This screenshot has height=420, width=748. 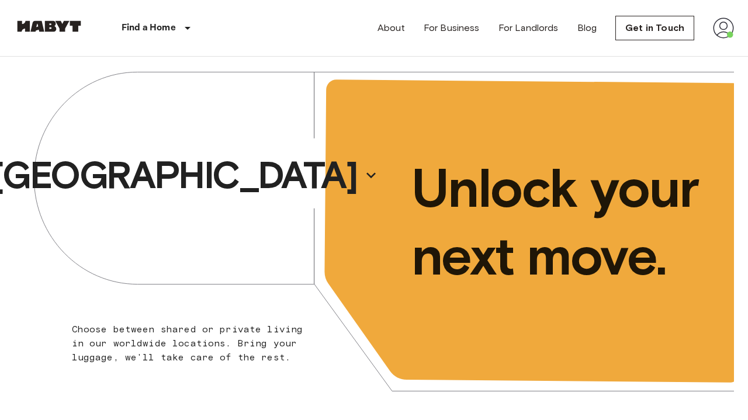 What do you see at coordinates (655, 28) in the screenshot?
I see `a: Get in Touch` at bounding box center [655, 28].